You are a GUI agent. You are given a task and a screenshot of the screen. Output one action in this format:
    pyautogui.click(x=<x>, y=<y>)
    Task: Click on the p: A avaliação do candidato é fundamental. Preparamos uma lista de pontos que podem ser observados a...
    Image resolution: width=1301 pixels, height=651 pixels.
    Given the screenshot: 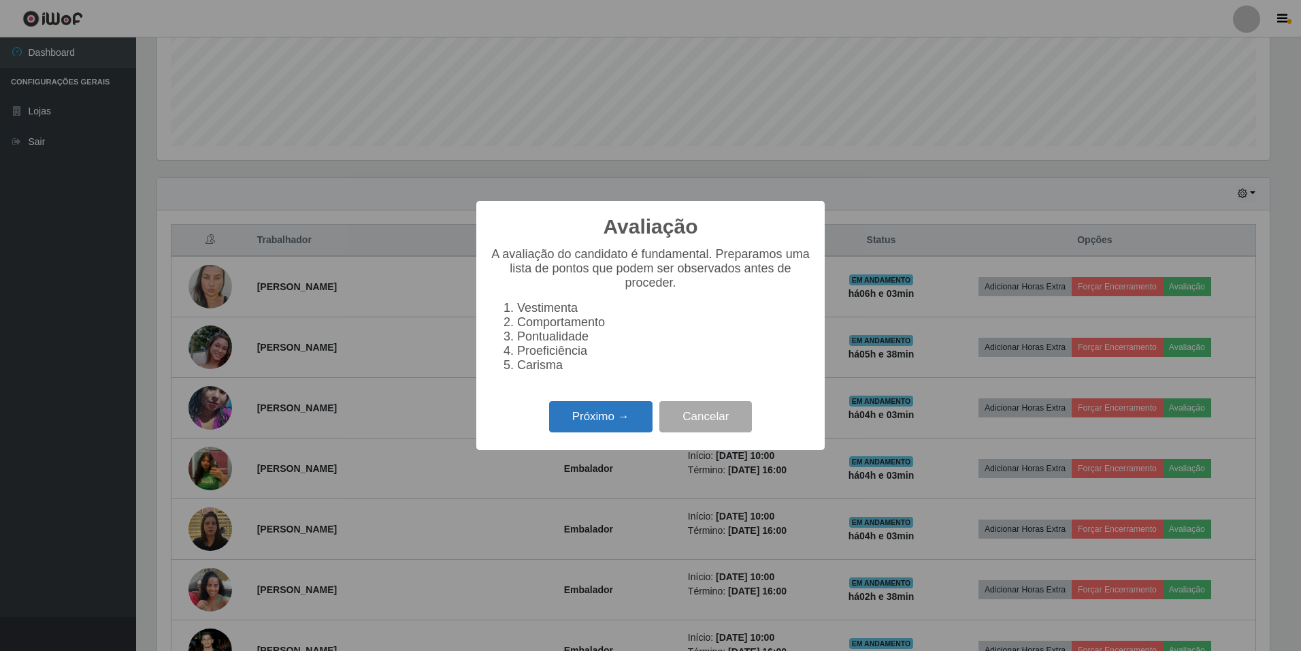 What is the action you would take?
    pyautogui.click(x=651, y=268)
    